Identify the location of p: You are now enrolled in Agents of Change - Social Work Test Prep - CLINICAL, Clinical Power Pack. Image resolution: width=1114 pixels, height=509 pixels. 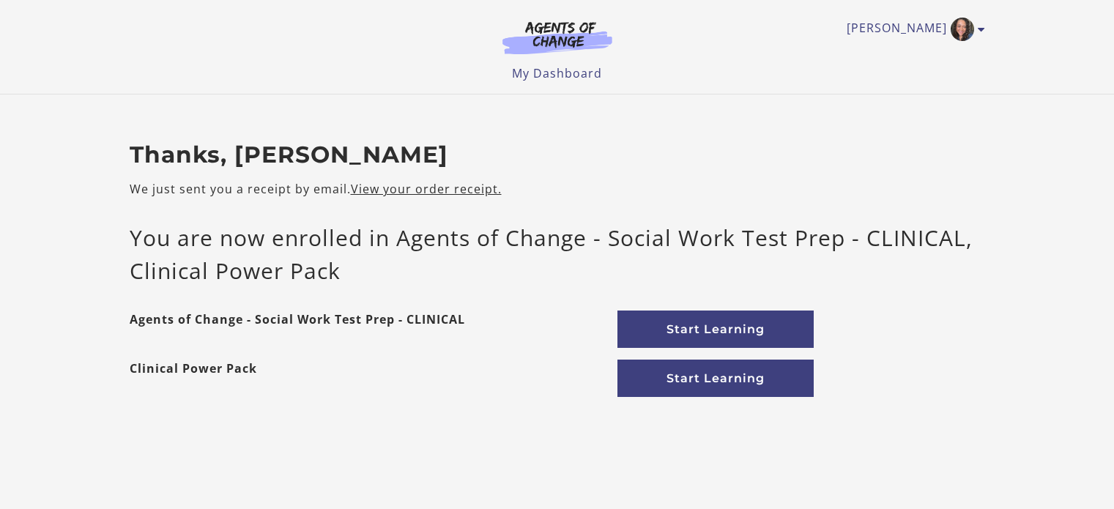
(557, 254).